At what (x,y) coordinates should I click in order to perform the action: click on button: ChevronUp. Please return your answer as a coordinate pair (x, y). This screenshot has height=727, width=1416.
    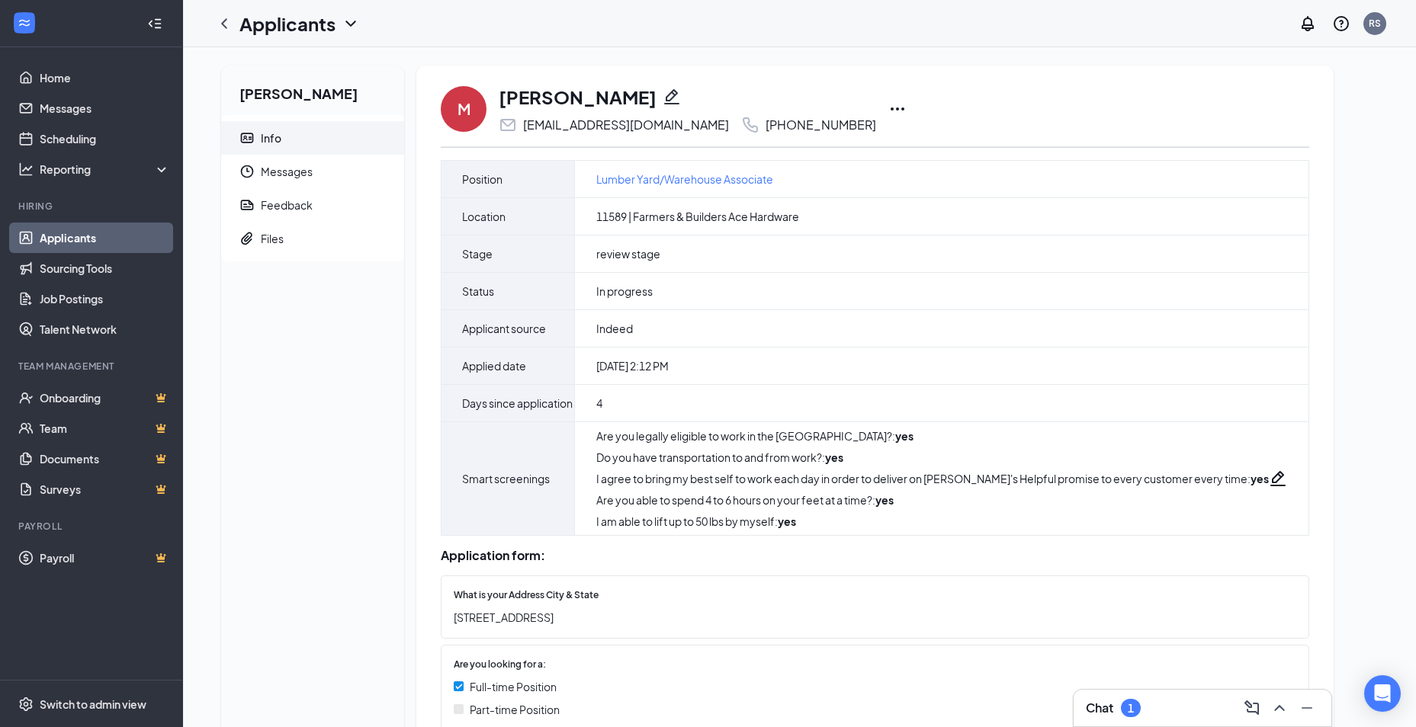
    Looking at the image, I should click on (1280, 708).